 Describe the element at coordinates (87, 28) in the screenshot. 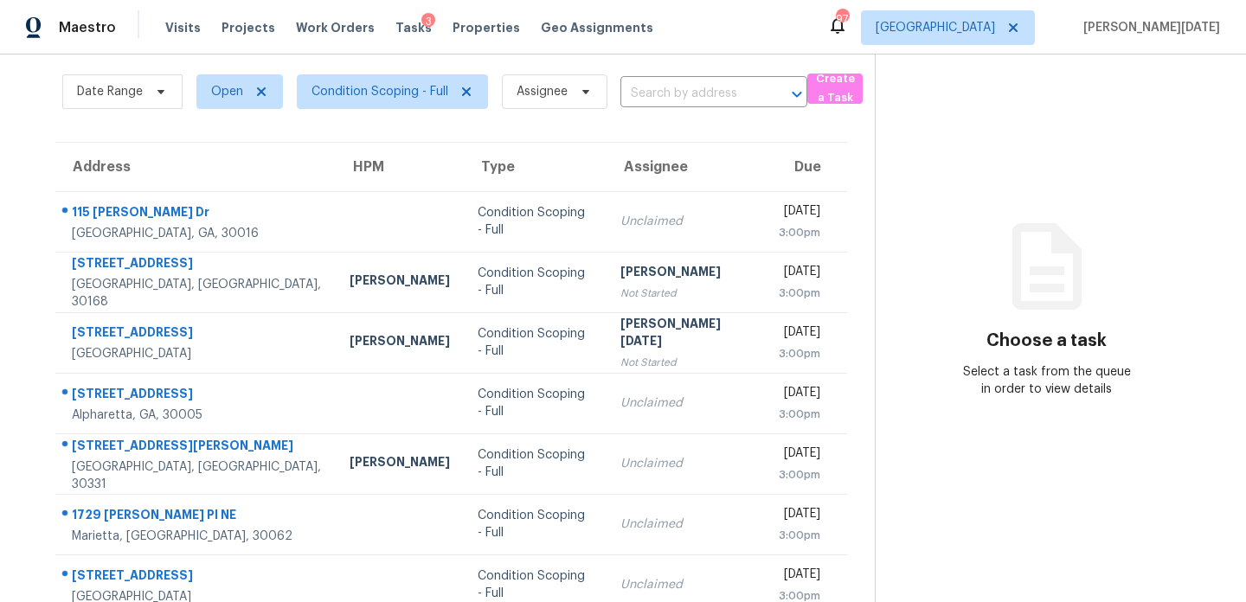

I see `span: Maestro` at that location.